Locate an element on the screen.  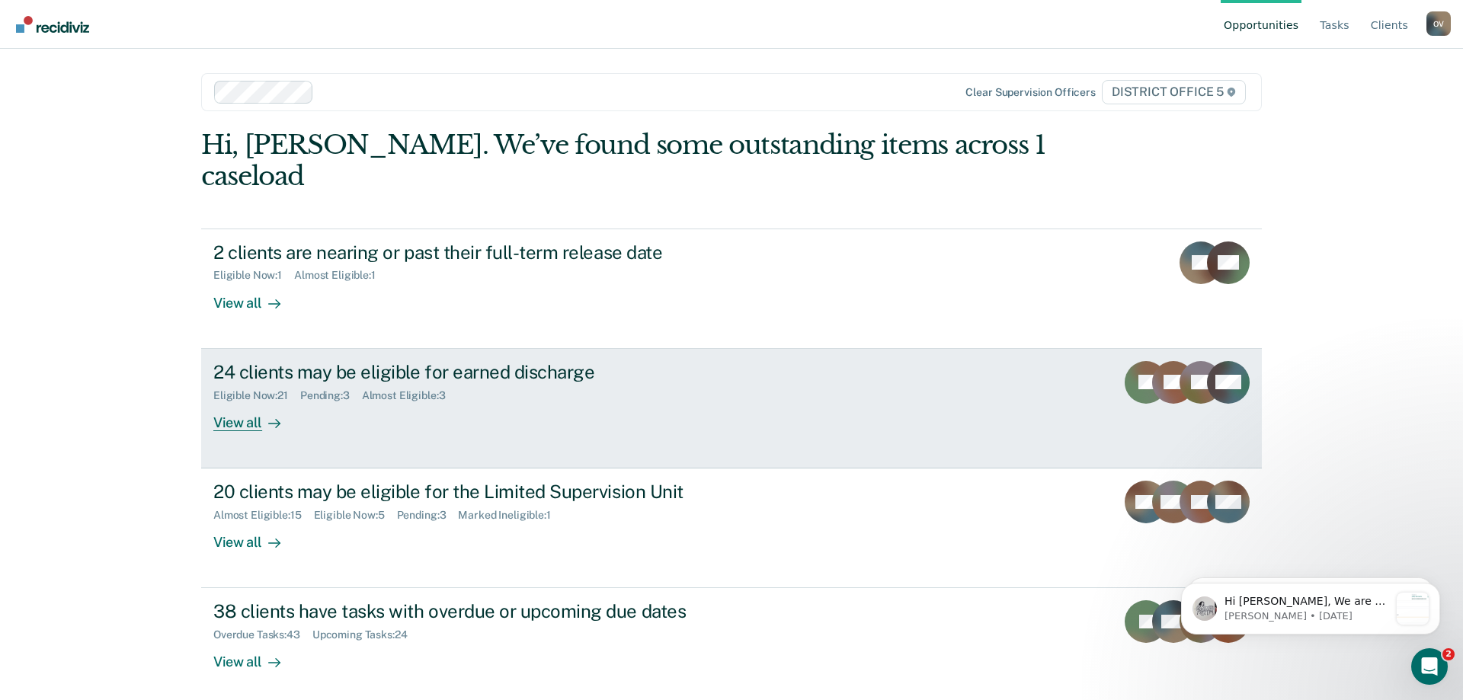
div: Marked Ineligible : 1 is located at coordinates (510, 515).